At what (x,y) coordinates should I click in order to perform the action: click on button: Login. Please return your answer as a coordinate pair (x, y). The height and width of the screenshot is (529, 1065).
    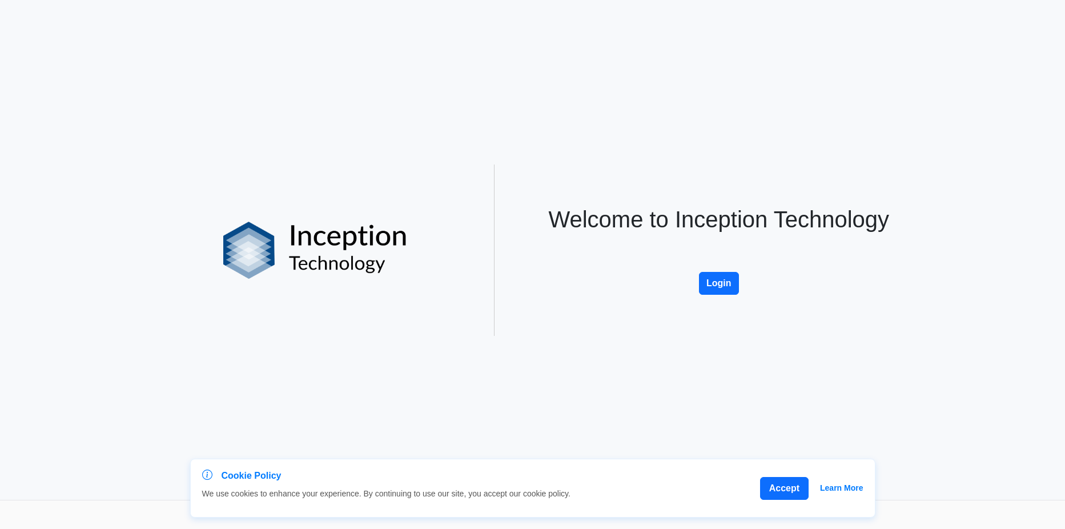
    Looking at the image, I should click on (719, 283).